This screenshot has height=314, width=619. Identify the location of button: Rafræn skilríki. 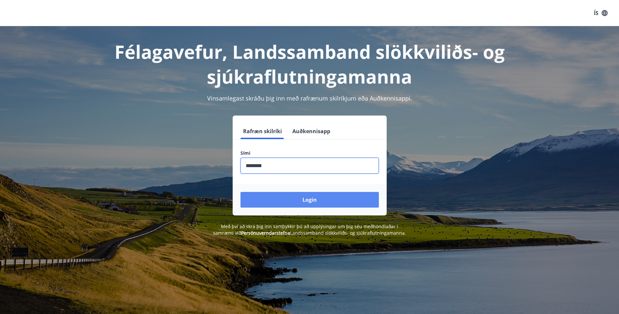
(262, 131).